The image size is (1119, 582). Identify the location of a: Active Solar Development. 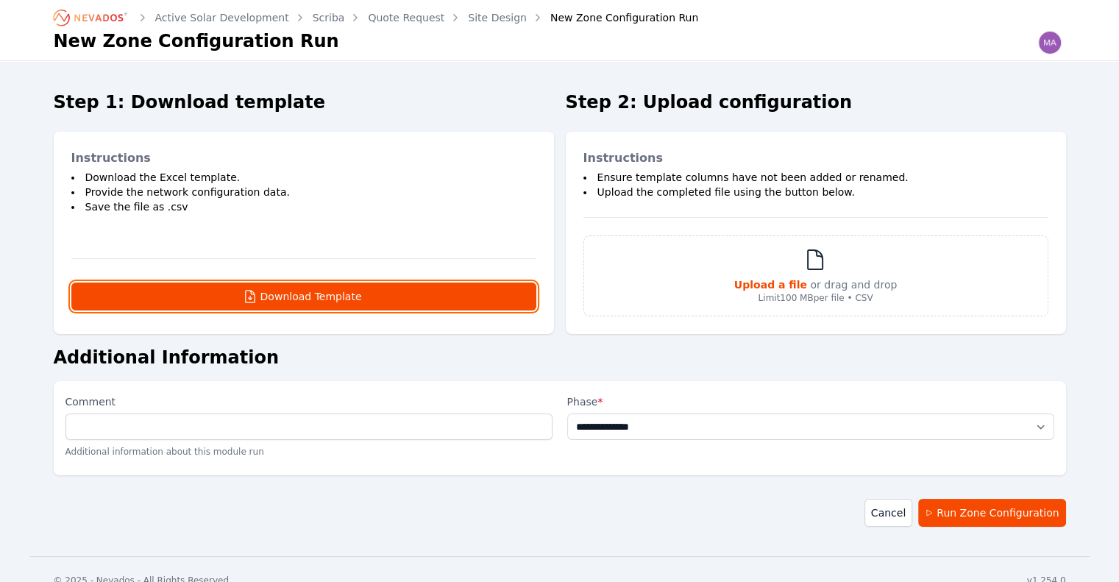
(222, 18).